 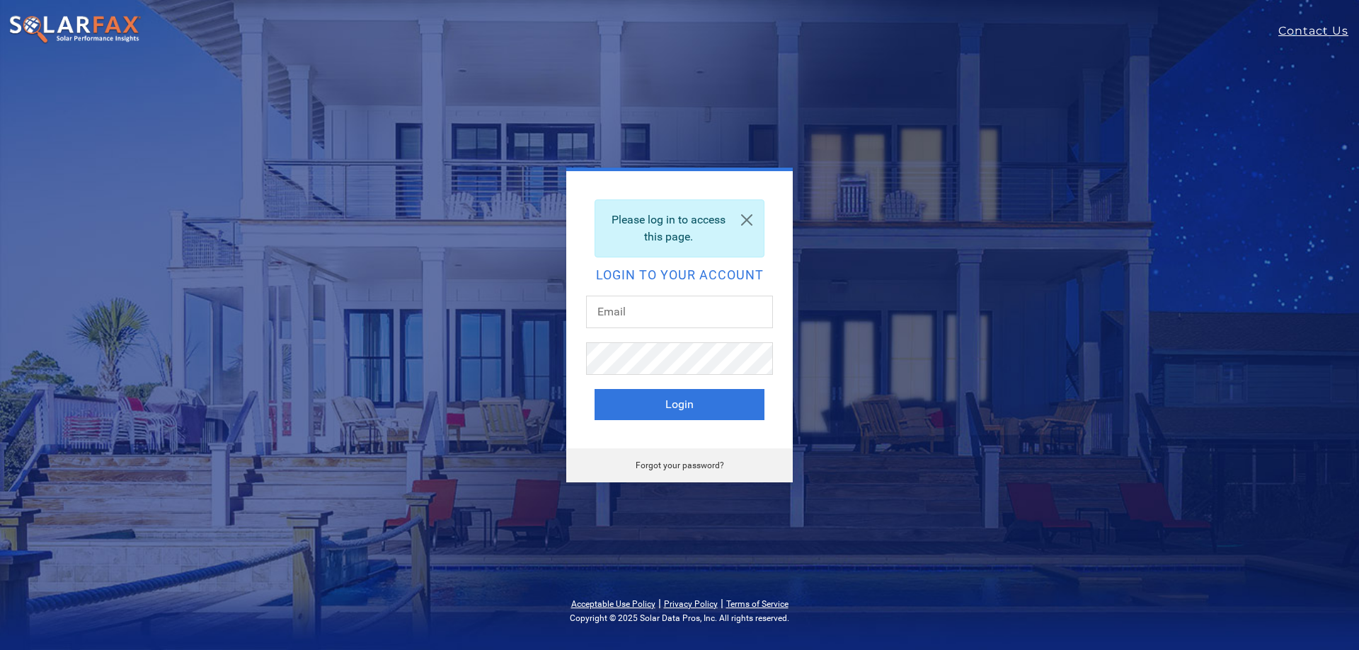 I want to click on button: Login, so click(x=679, y=405).